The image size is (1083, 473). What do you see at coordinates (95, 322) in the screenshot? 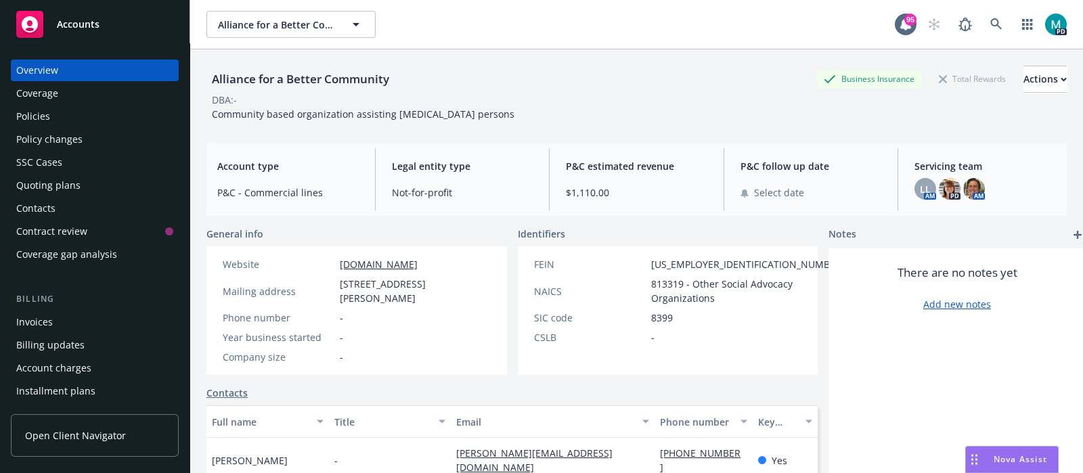
I see `a: Invoices` at bounding box center [95, 322].